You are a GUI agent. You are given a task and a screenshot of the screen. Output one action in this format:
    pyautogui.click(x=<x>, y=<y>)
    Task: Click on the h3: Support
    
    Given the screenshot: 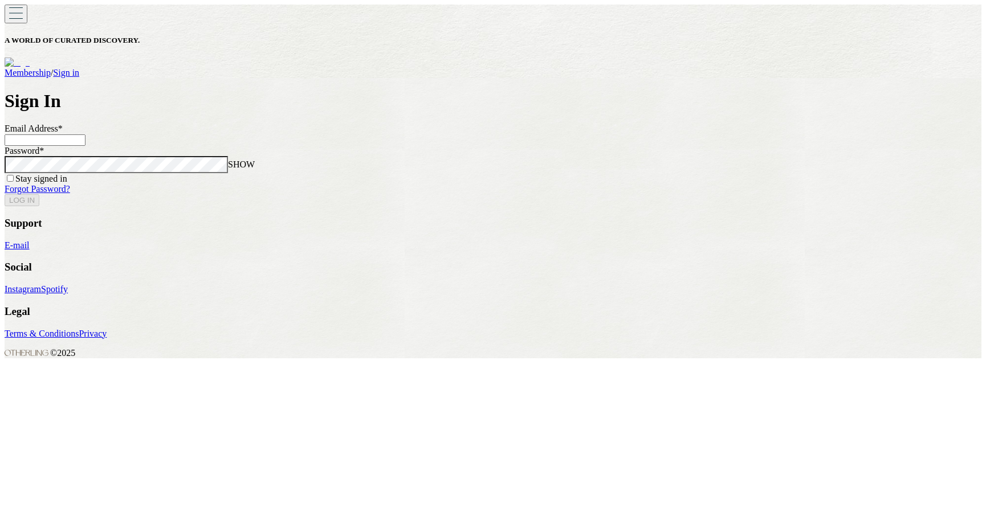 What is the action you would take?
    pyautogui.click(x=493, y=223)
    